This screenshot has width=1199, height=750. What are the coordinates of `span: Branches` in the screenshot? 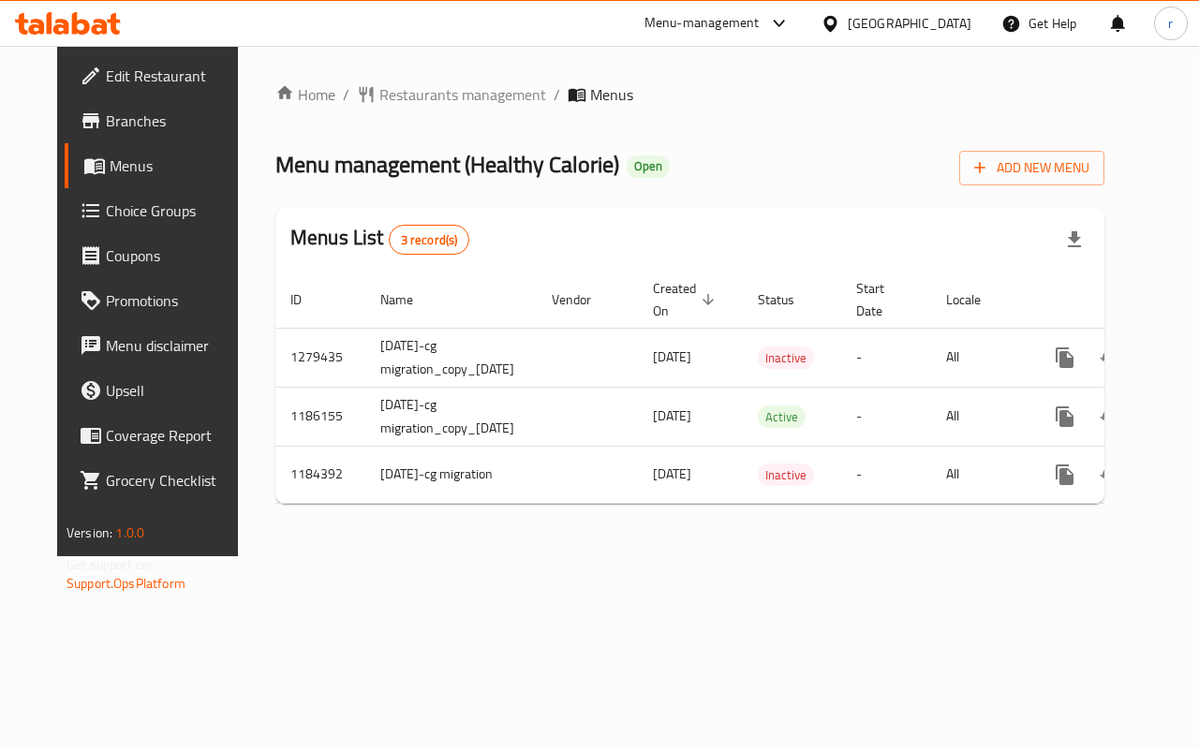 It's located at (174, 121).